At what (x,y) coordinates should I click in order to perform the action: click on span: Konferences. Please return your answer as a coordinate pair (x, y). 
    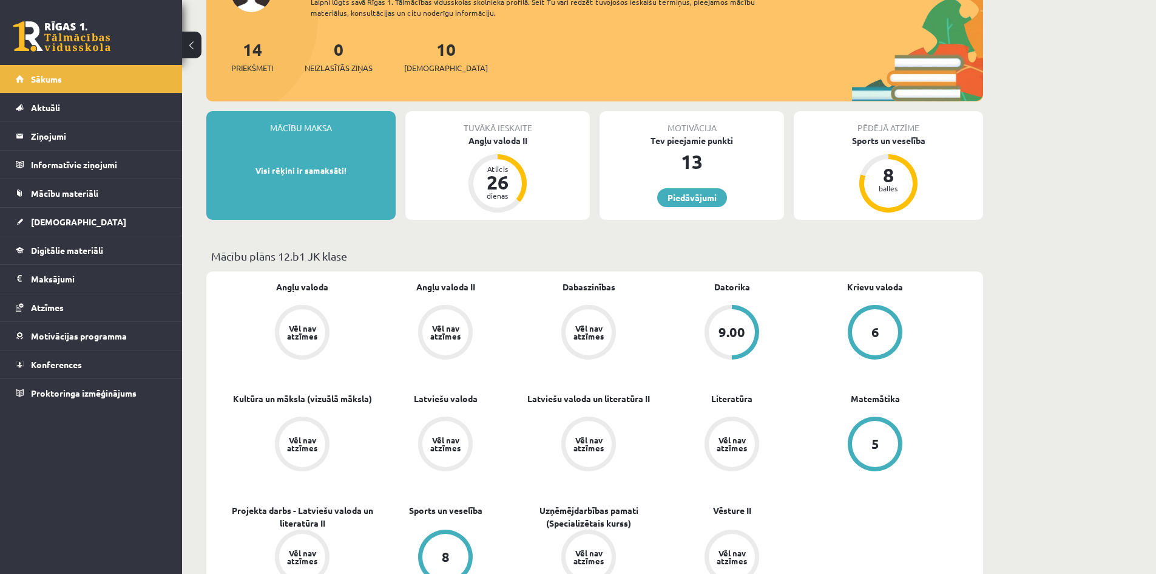
    Looking at the image, I should click on (56, 364).